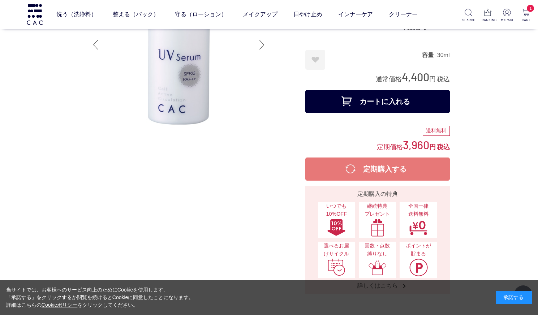 The width and height of the screenshot is (538, 315). Describe the element at coordinates (531, 8) in the screenshot. I see `span: 1` at that location.